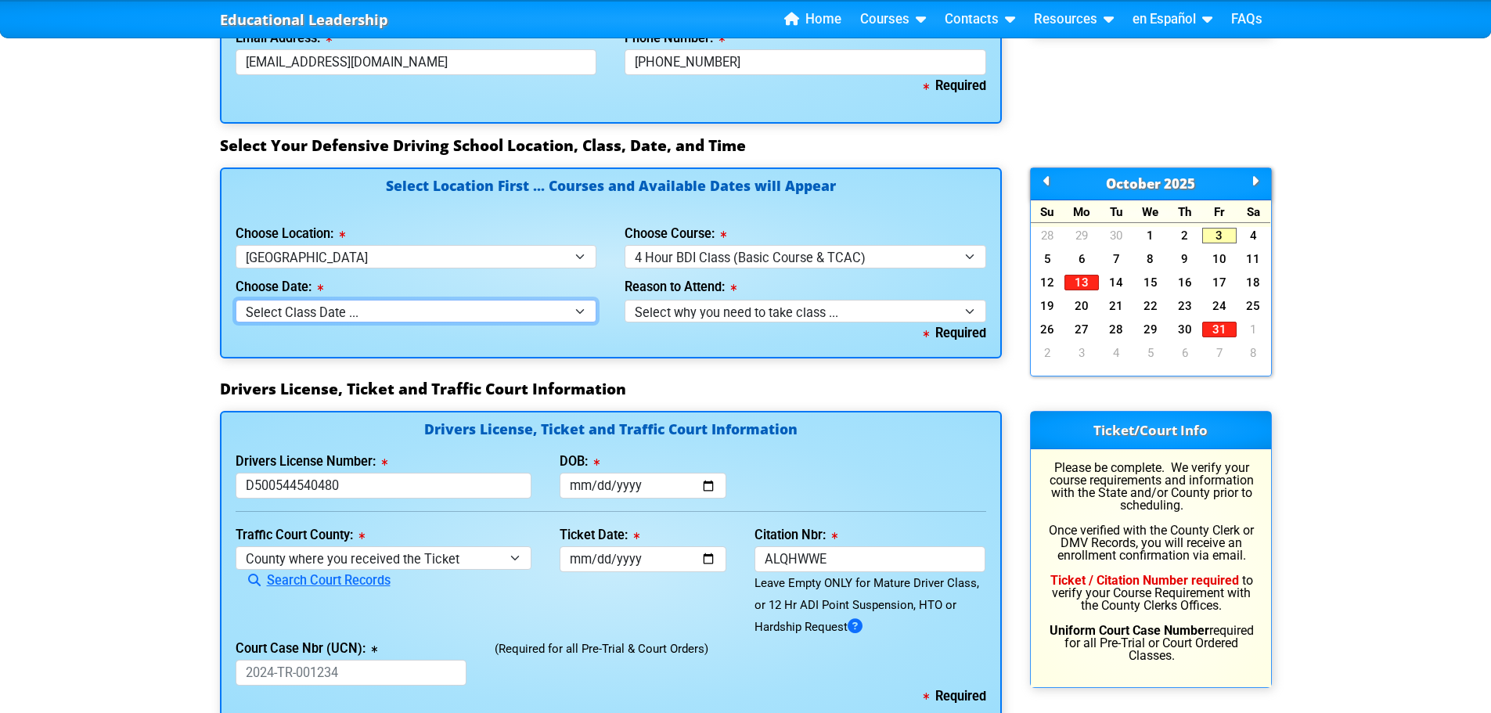  Describe the element at coordinates (1150, 306) in the screenshot. I see `a: 22` at that location.